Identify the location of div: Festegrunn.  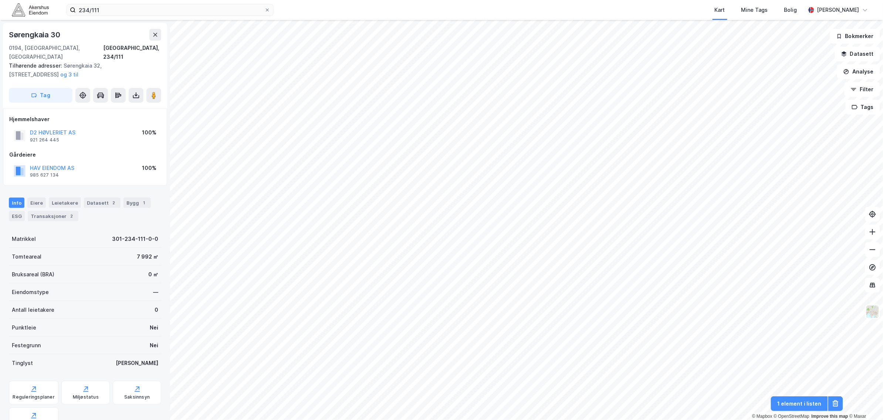
(26, 346).